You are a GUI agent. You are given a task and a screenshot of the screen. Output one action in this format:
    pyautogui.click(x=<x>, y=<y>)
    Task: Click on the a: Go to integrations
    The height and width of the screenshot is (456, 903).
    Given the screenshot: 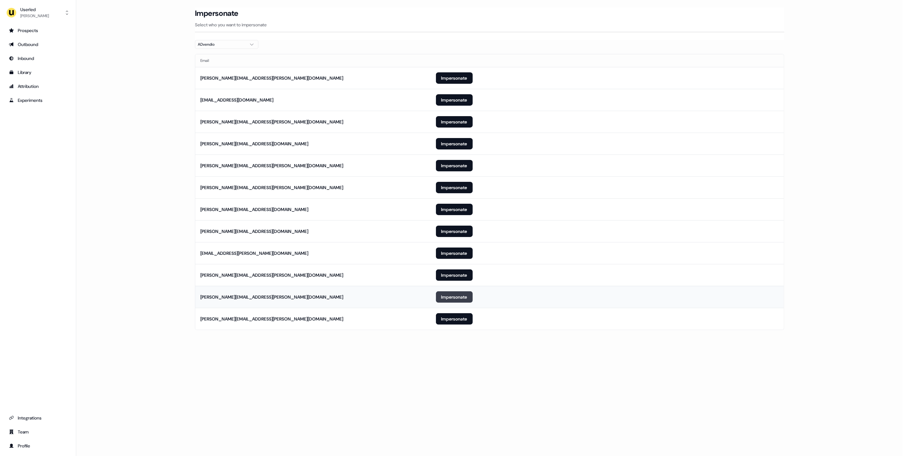 What is the action you would take?
    pyautogui.click(x=38, y=418)
    